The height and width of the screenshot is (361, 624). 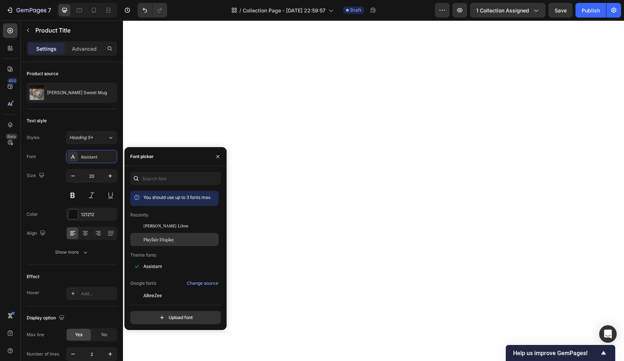 What do you see at coordinates (98, 157) in the screenshot?
I see `div: Assistant` at bounding box center [98, 157].